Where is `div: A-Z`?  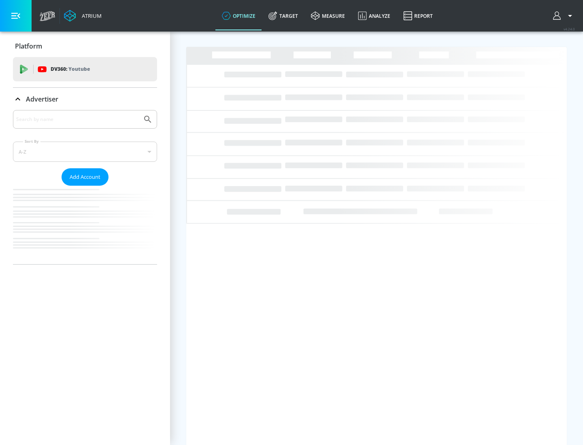 div: A-Z is located at coordinates (85, 152).